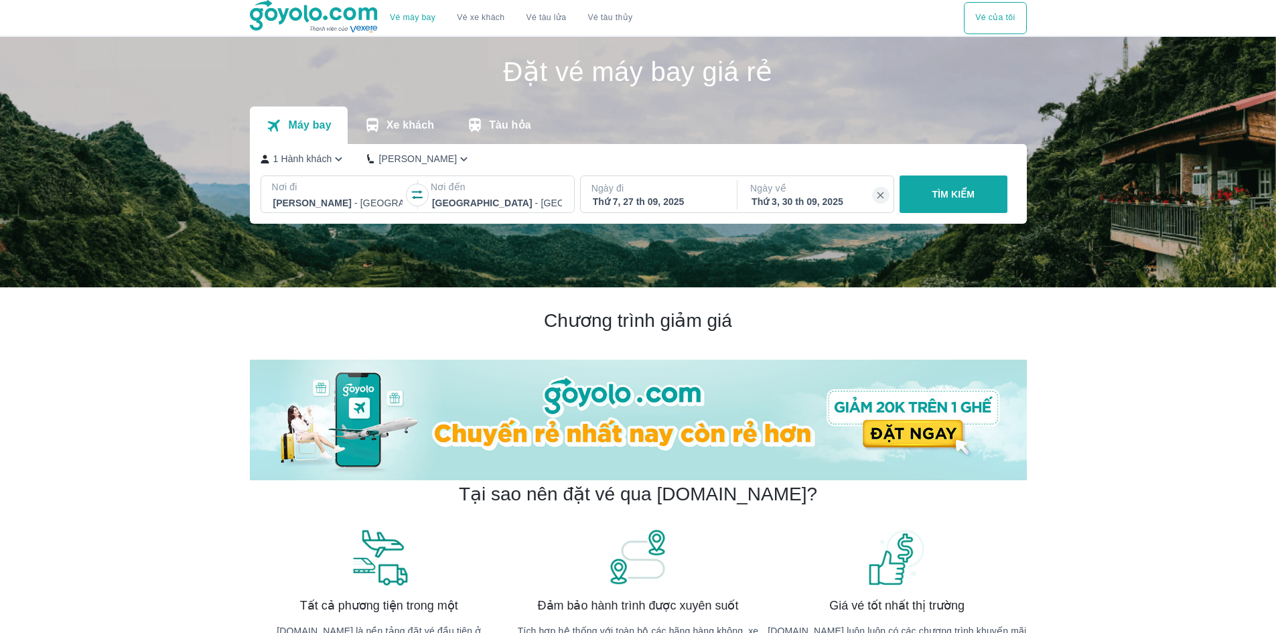  What do you see at coordinates (897, 606) in the screenshot?
I see `span: Giá vé tốt nhất thị trường` at bounding box center [897, 606].